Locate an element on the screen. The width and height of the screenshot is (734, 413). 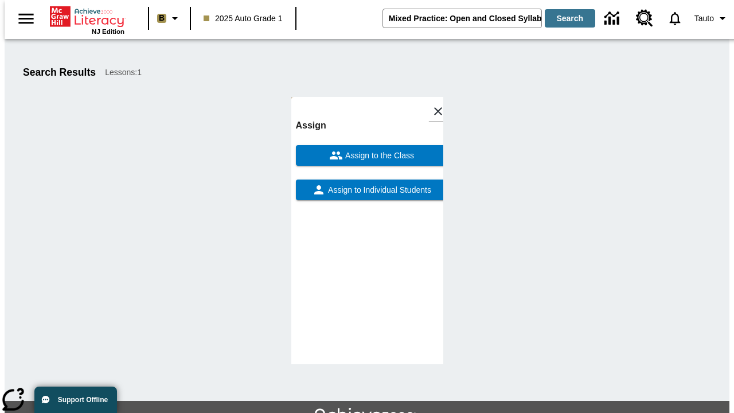
button: Assign to Individual Students is located at coordinates (372, 190).